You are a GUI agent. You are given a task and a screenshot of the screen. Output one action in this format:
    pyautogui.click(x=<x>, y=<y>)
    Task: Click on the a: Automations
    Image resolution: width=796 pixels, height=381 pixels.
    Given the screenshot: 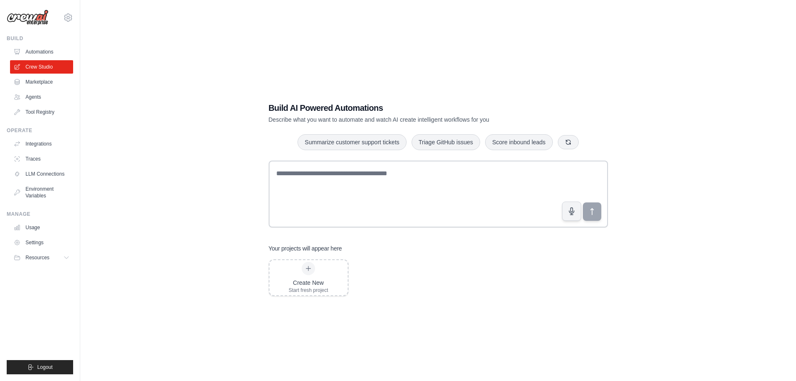 What is the action you would take?
    pyautogui.click(x=41, y=52)
    